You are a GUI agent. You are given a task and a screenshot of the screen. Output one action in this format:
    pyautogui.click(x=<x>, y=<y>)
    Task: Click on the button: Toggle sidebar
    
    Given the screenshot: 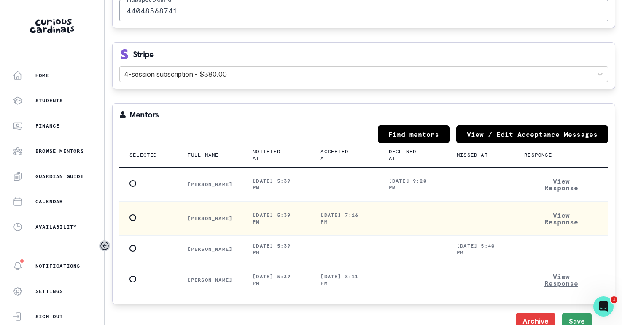 What is the action you would take?
    pyautogui.click(x=105, y=246)
    